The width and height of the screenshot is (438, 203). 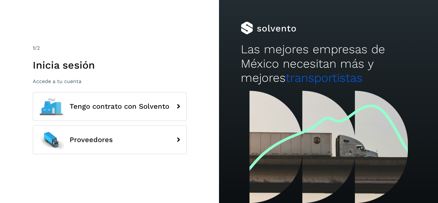 What do you see at coordinates (119, 106) in the screenshot?
I see `span: Tengo contrato con Solvento` at bounding box center [119, 106].